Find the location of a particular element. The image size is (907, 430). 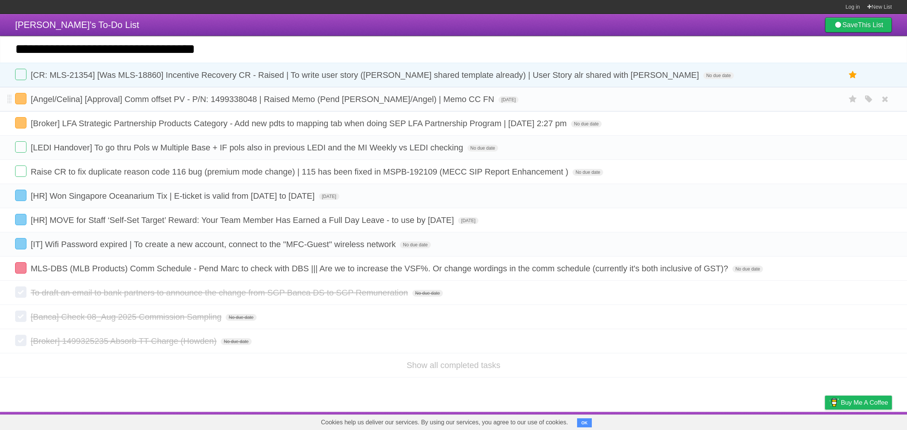

img: Buy me a coffee is located at coordinates (834, 403).